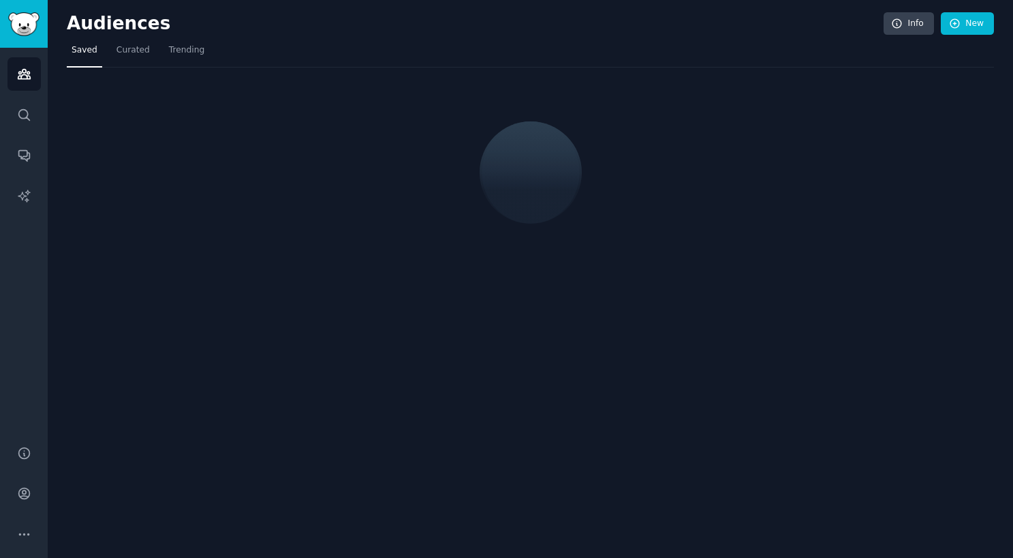 The width and height of the screenshot is (1013, 558). I want to click on a: Saved, so click(85, 53).